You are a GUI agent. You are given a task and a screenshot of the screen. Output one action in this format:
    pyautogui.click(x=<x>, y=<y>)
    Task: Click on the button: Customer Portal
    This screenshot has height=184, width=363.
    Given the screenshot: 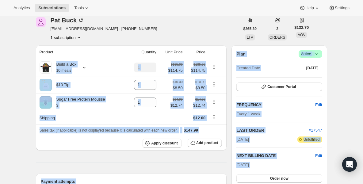 What is the action you would take?
    pyautogui.click(x=279, y=87)
    